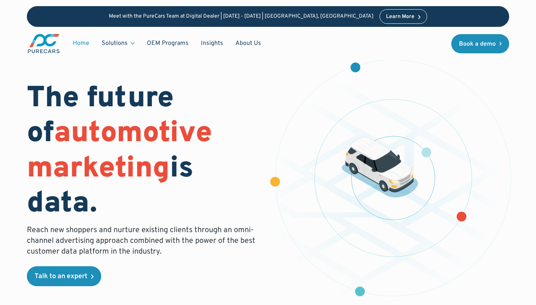 Image resolution: width=536 pixels, height=305 pixels. I want to click on span: automotive marketing, so click(119, 151).